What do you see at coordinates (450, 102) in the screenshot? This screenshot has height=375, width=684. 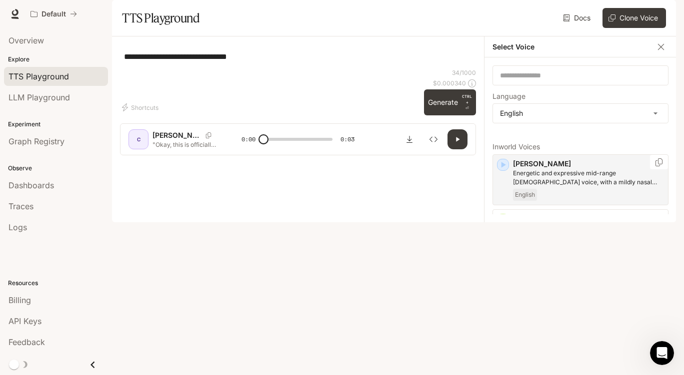 I see `button: GenerateCTRL +⏎` at bounding box center [450, 102].